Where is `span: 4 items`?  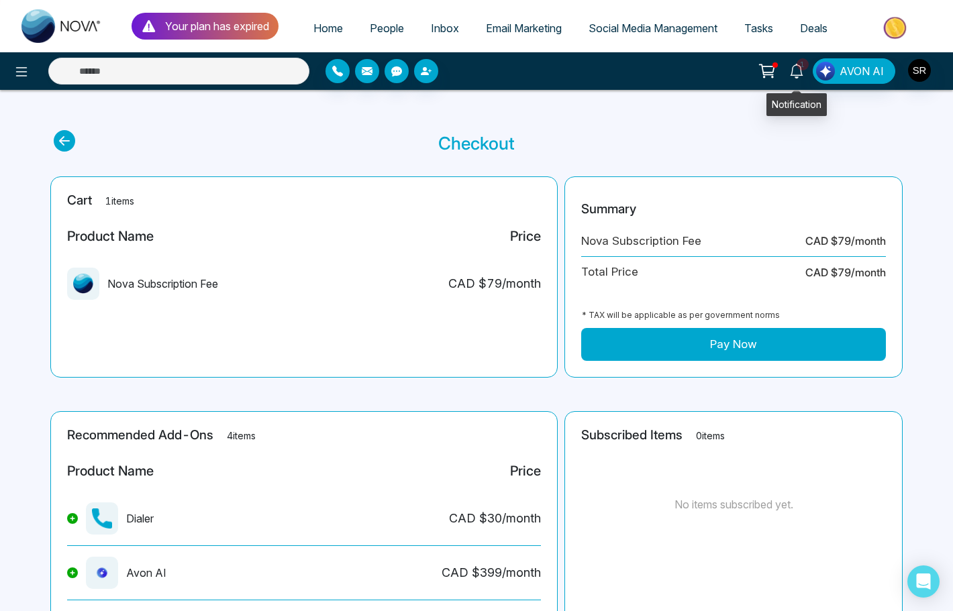
span: 4 items is located at coordinates (241, 436).